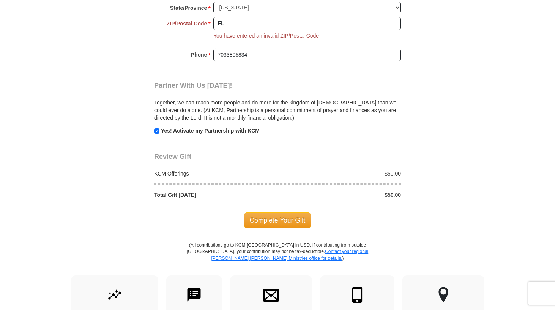 Image resolution: width=555 pixels, height=310 pixels. Describe the element at coordinates (187, 24) in the screenshot. I see `strong: ZIP/Postal Code` at that location.